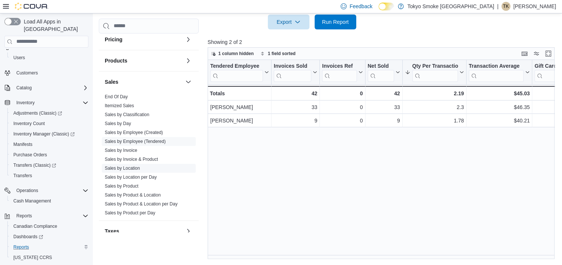 The height and width of the screenshot is (265, 562). What do you see at coordinates (506, 6) in the screenshot?
I see `span: TK` at bounding box center [506, 6].